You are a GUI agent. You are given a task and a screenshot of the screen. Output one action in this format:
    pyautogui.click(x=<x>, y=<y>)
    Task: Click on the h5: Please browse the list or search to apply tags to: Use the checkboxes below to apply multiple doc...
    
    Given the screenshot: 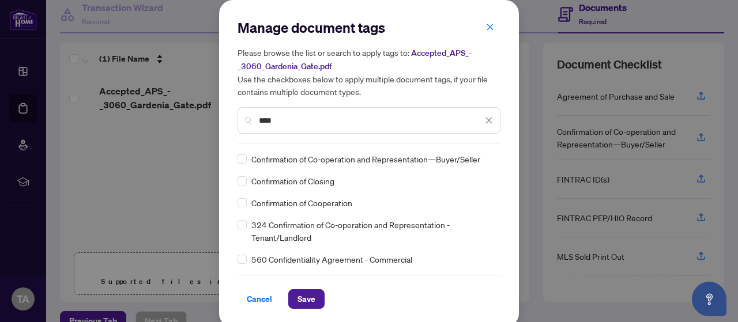 What is the action you would take?
    pyautogui.click(x=369, y=72)
    